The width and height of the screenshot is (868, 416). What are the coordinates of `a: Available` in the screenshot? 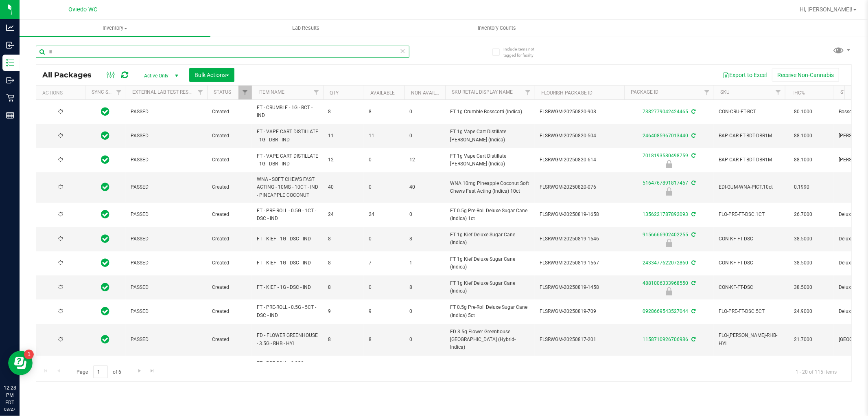 It's located at (383, 93).